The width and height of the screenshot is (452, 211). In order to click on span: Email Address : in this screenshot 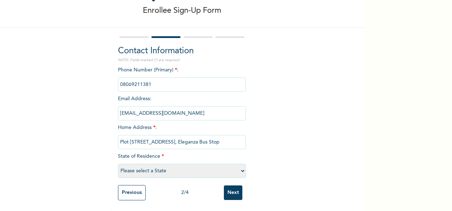, I will do `click(182, 106)`.